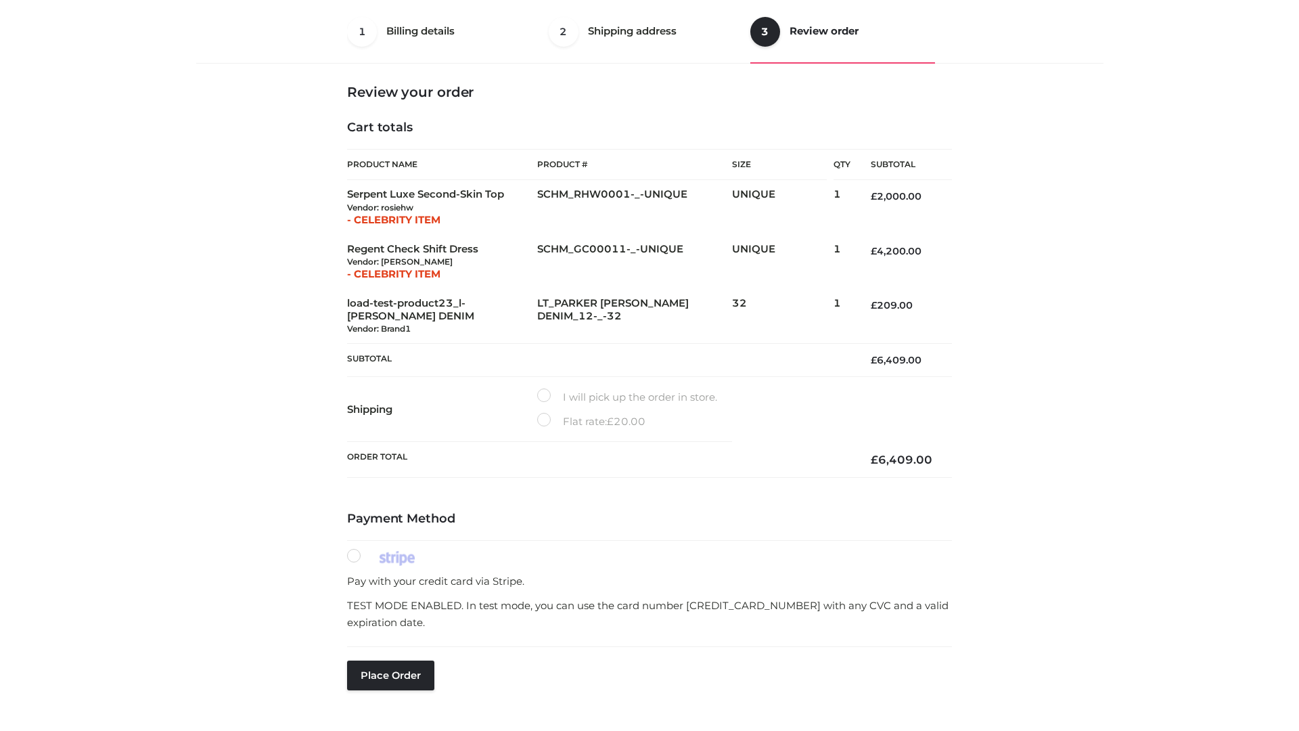 The height and width of the screenshot is (731, 1299). What do you see at coordinates (635, 262) in the screenshot?
I see `td: SCHM_GC00011-_-UNIQUE` at bounding box center [635, 262].